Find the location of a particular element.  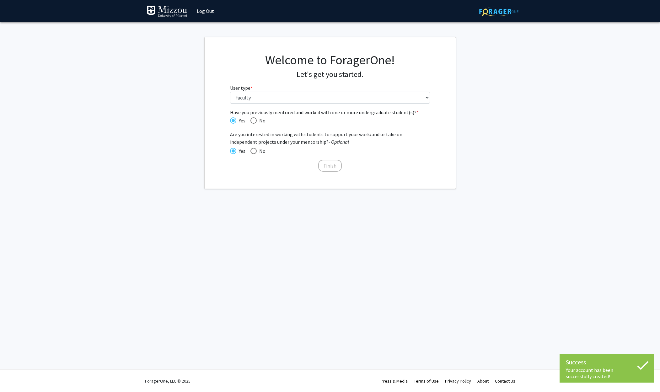

mat-radio-group: Have you previously mentored and worked with one or more undergraduate student(s)? is located at coordinates (330, 120).